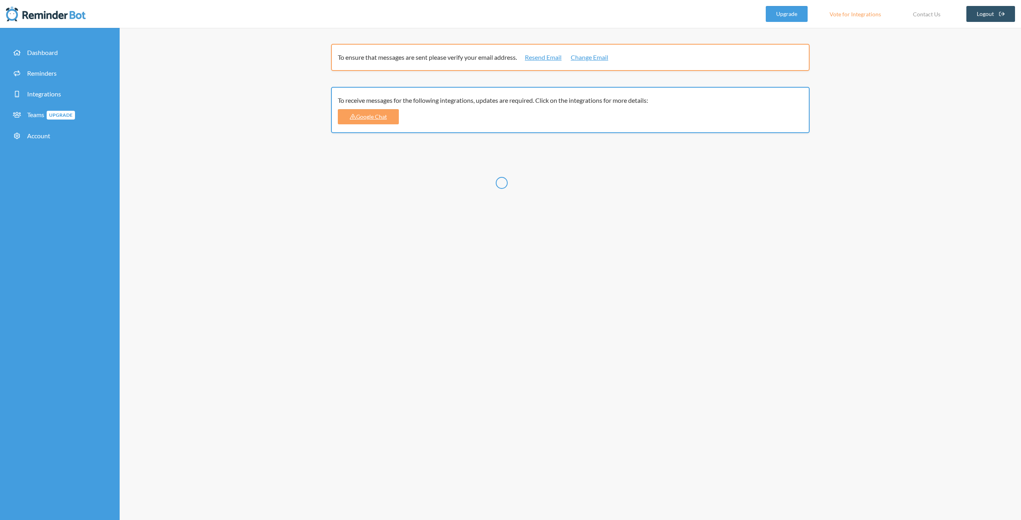  I want to click on a: Account, so click(60, 136).